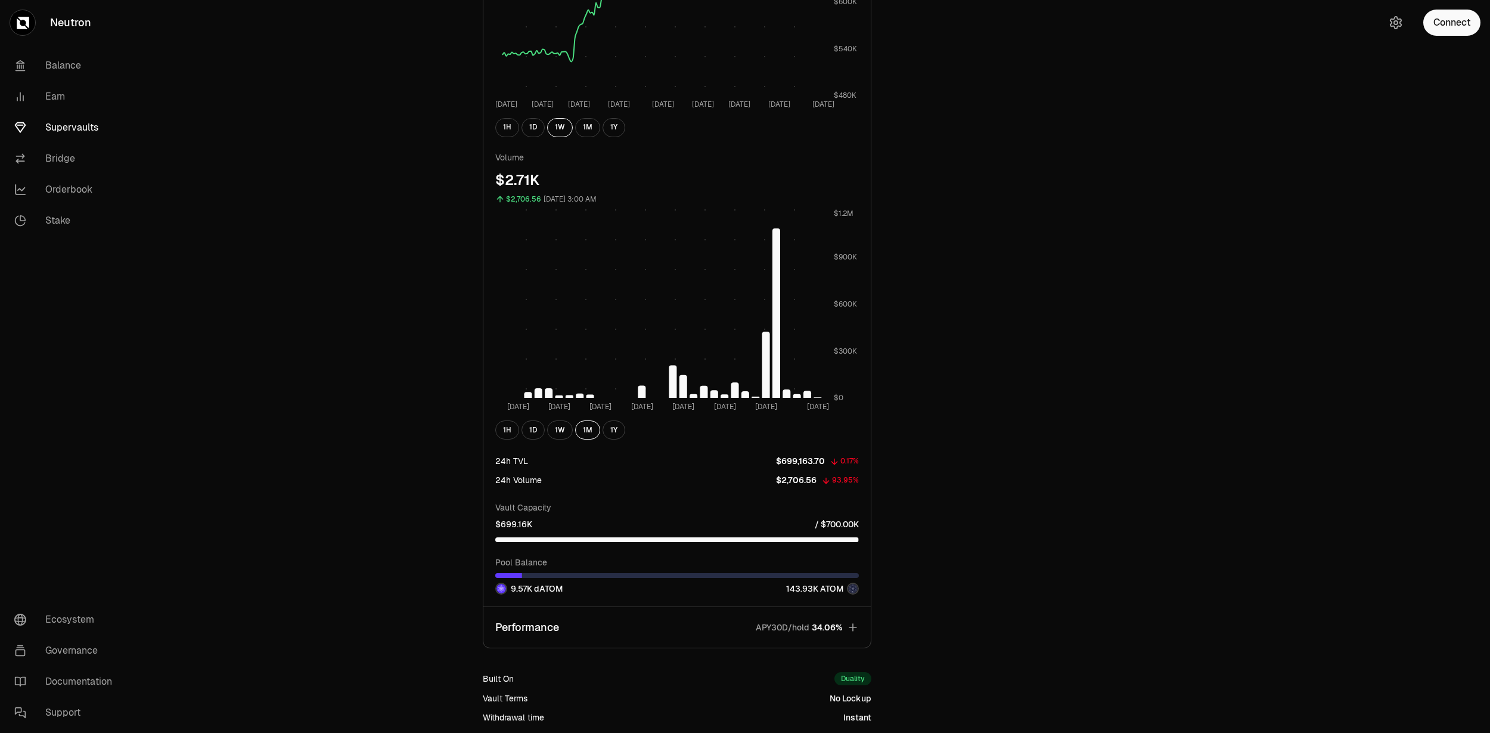  I want to click on div: No Lockup, so click(851, 698).